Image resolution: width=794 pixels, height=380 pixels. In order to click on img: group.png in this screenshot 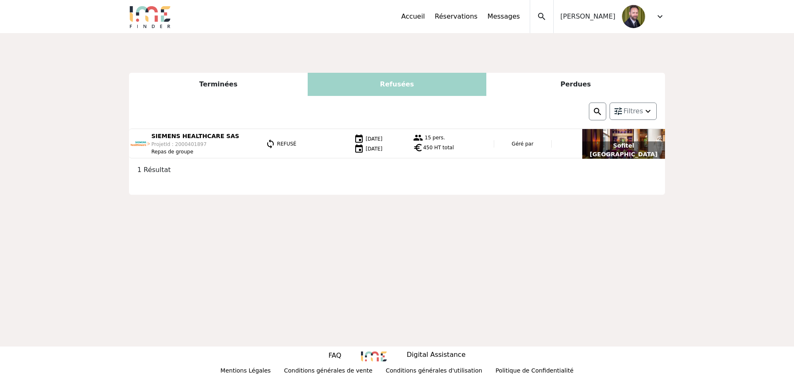, I will do `click(418, 138)`.